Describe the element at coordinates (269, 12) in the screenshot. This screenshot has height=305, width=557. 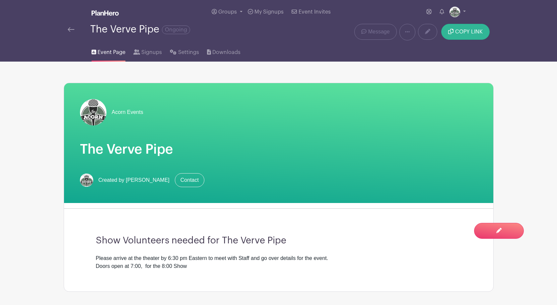
I see `span: My Signups` at that location.